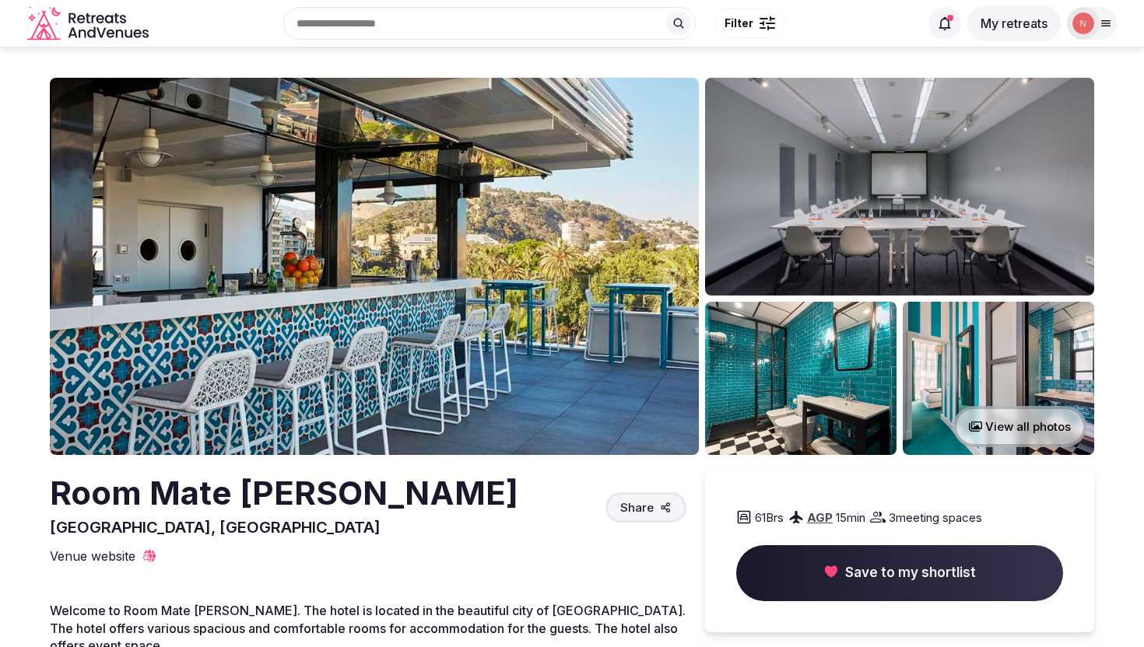 This screenshot has height=647, width=1144. What do you see at coordinates (910, 573) in the screenshot?
I see `span: Save to my shortlist` at bounding box center [910, 573].